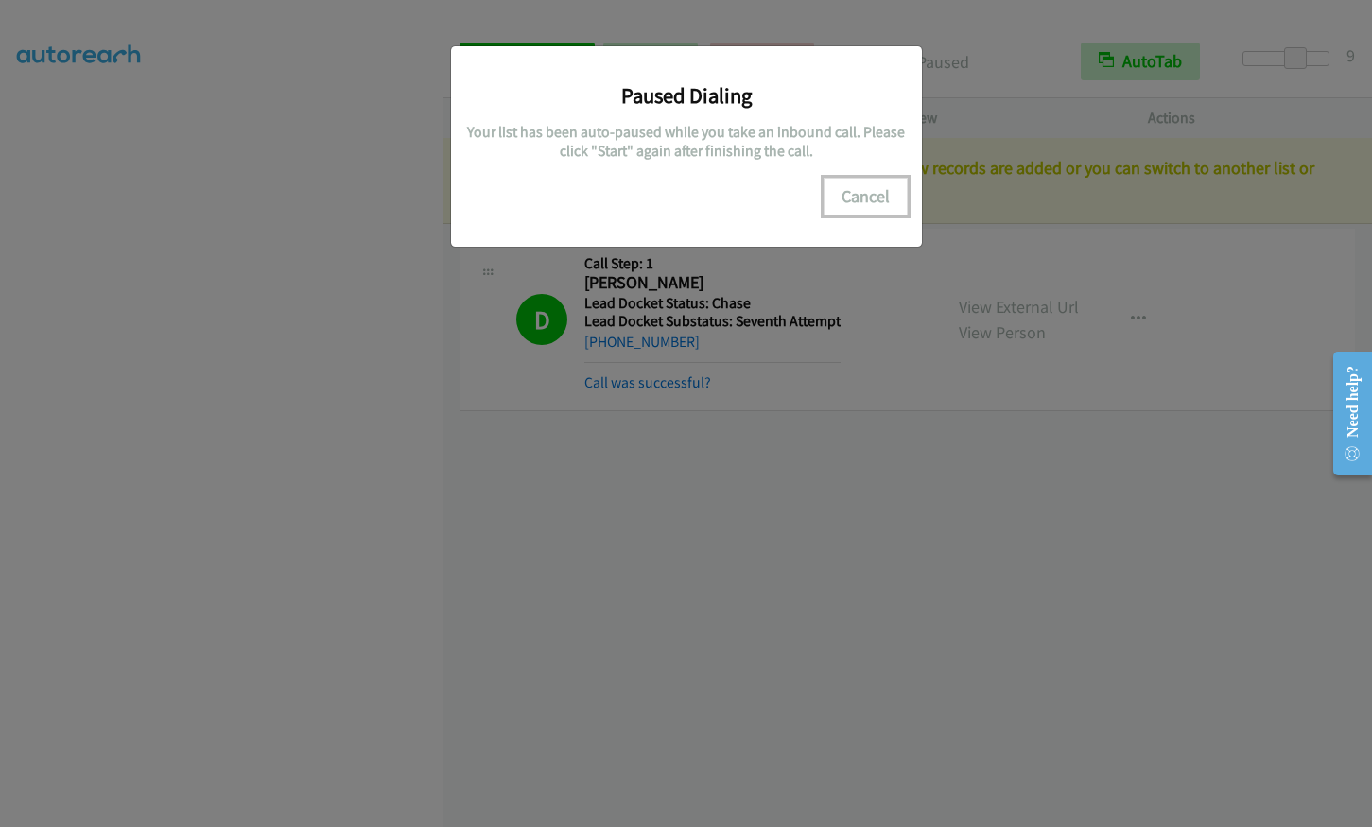 This screenshot has height=827, width=1372. Describe the element at coordinates (686, 95) in the screenshot. I see `h3: Paused Dialing` at that location.